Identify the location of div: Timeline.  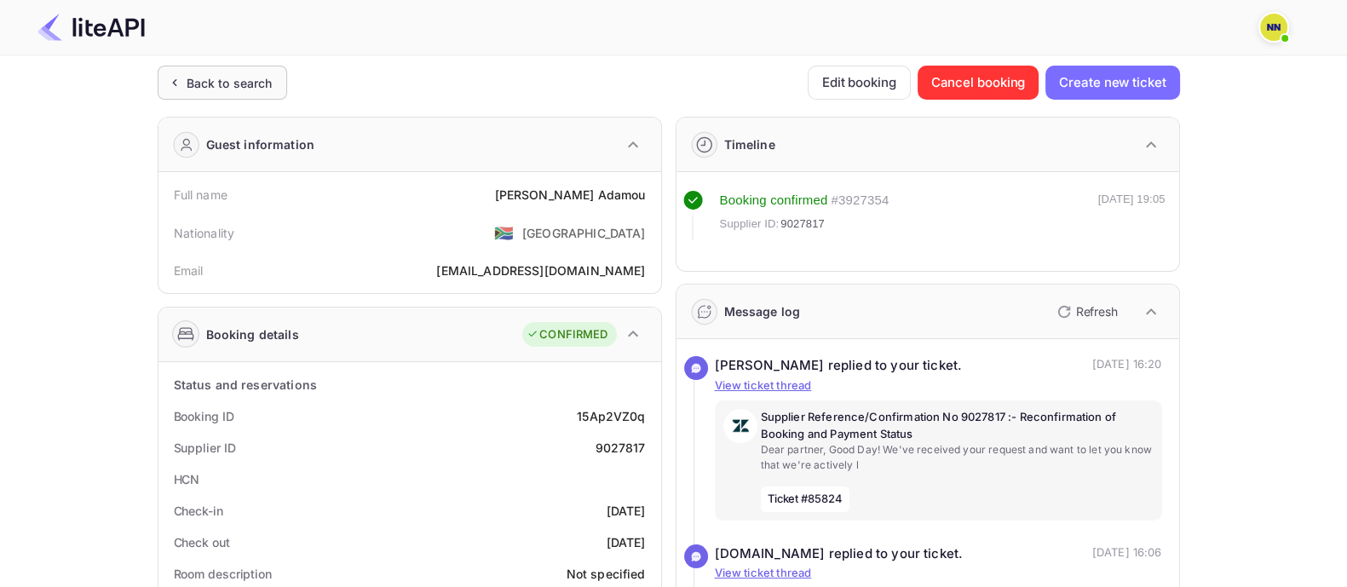
(750, 144).